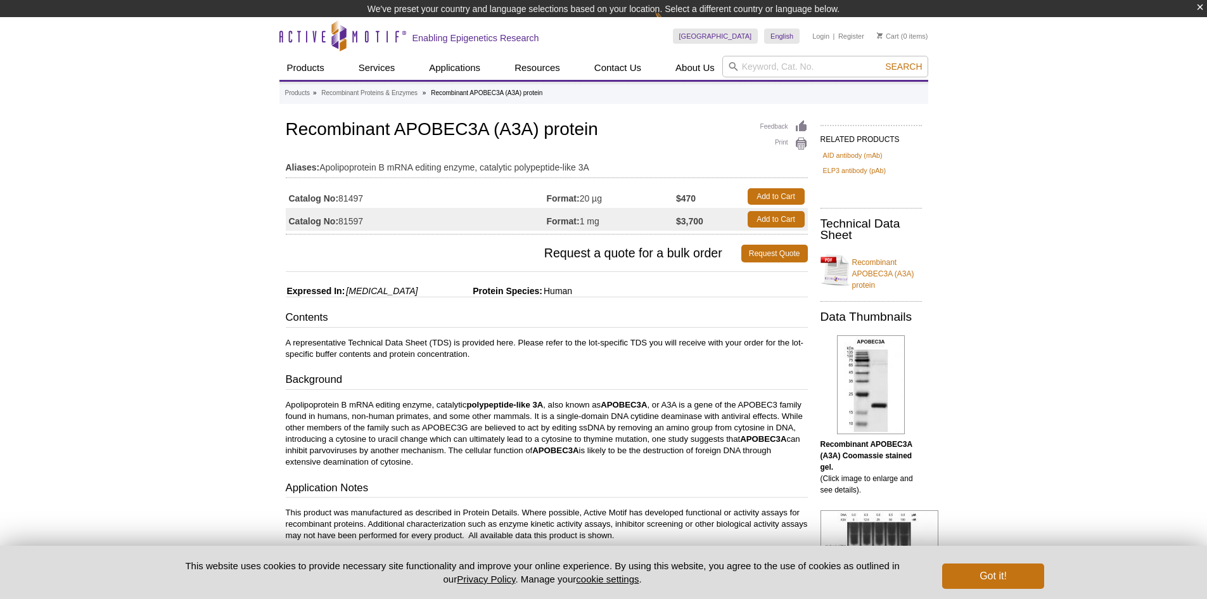 The height and width of the screenshot is (599, 1207). Describe the element at coordinates (879, 546) in the screenshot. I see `img: Recombinant APOBEC3A (A3A) activity assay` at that location.